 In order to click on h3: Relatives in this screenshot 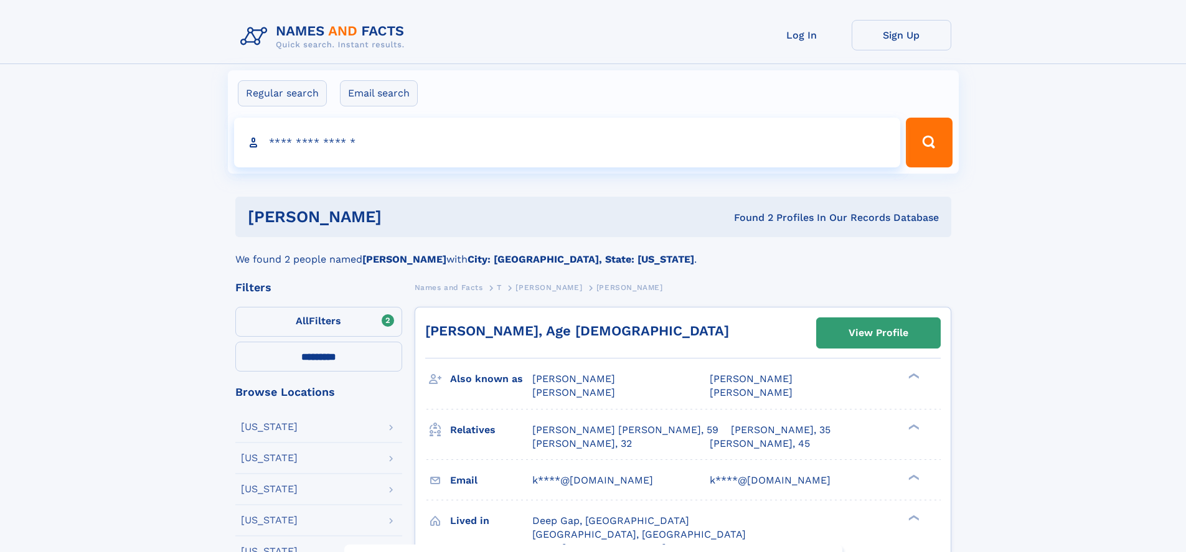, I will do `click(491, 430)`.